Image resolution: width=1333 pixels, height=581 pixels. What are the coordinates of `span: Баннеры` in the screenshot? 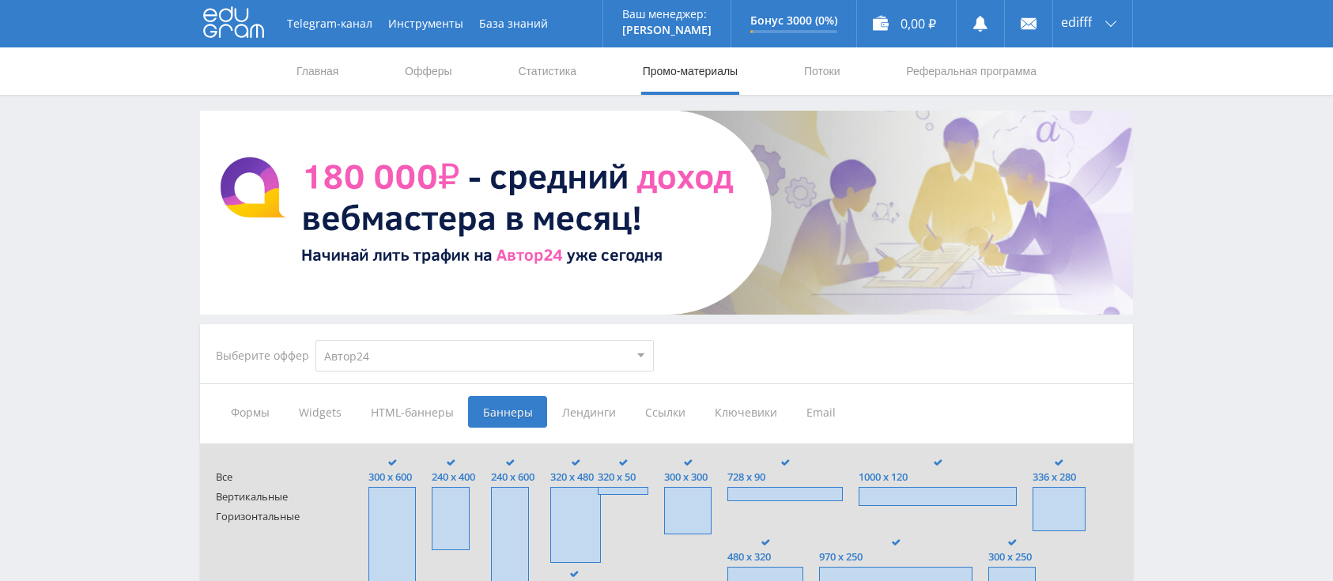 It's located at (508, 412).